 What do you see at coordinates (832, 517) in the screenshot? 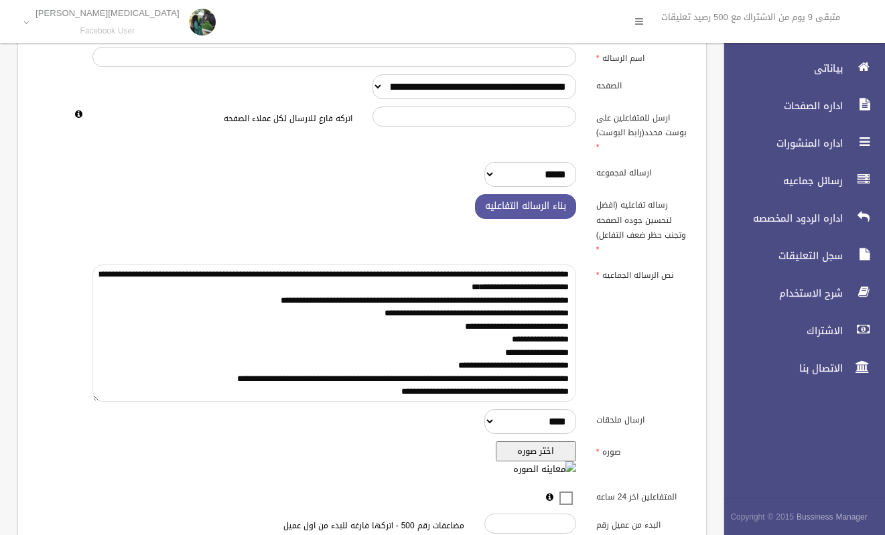
I see `strong: Bussiness Manager` at bounding box center [832, 517].